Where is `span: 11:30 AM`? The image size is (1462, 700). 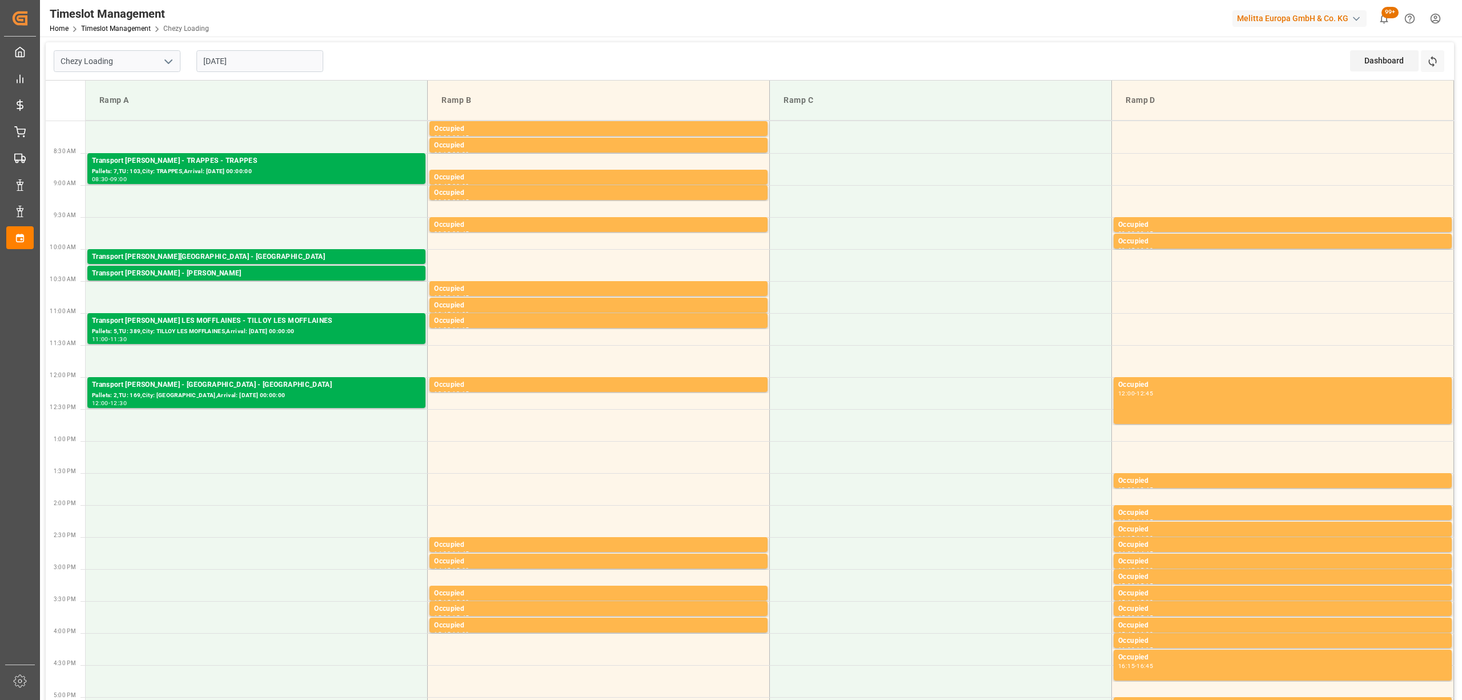 span: 11:30 AM is located at coordinates (63, 343).